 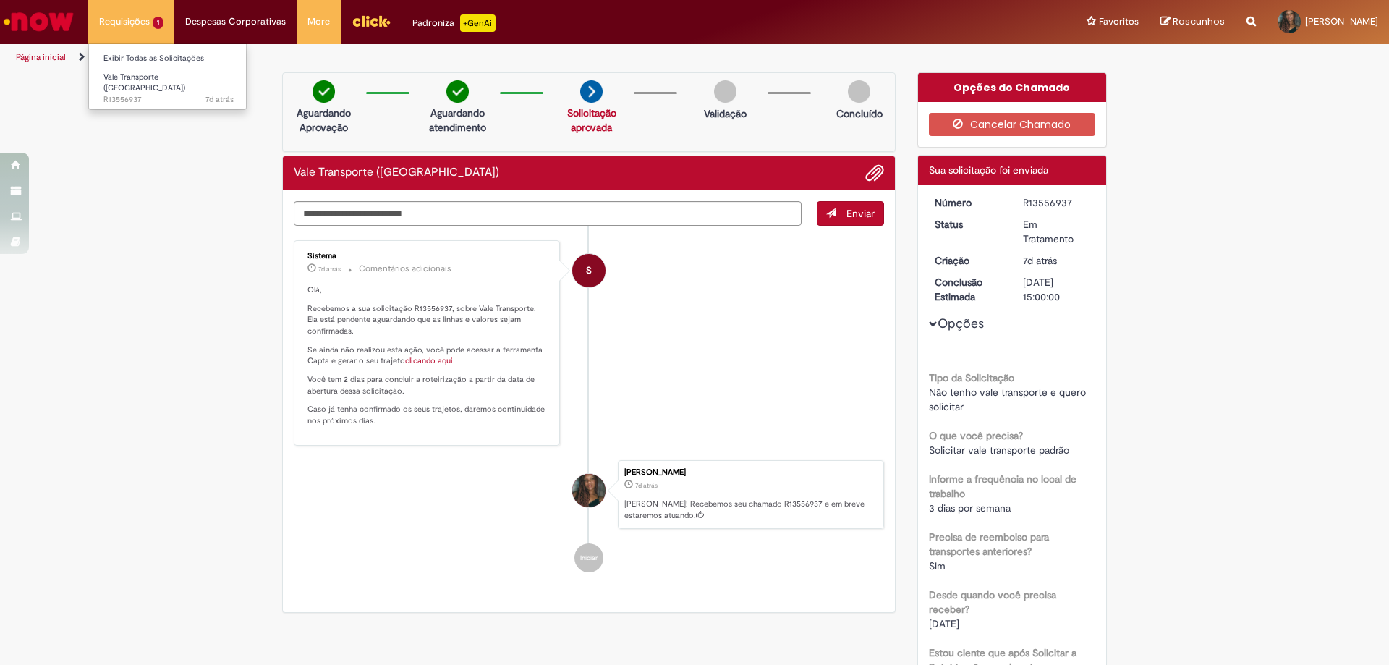 What do you see at coordinates (970, 508) in the screenshot?
I see `span: 3 dias por semana` at bounding box center [970, 508].